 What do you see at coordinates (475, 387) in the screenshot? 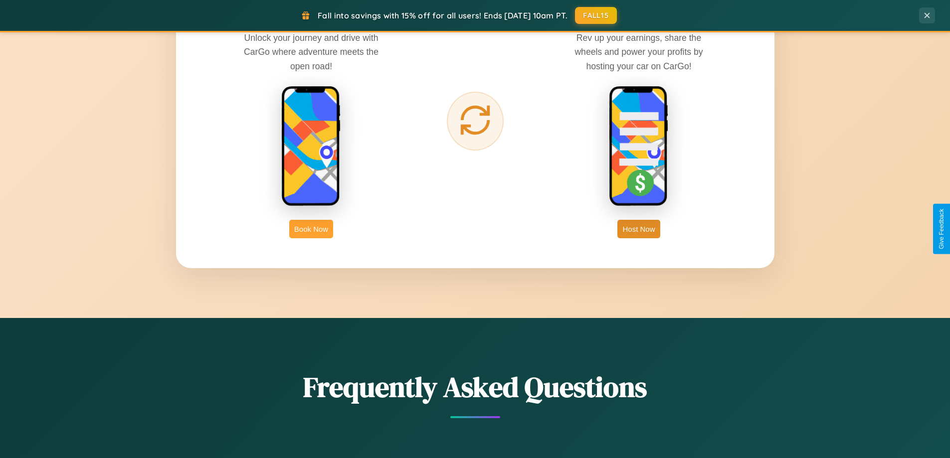
I see `h2: Frequently Asked Questions` at bounding box center [475, 387].